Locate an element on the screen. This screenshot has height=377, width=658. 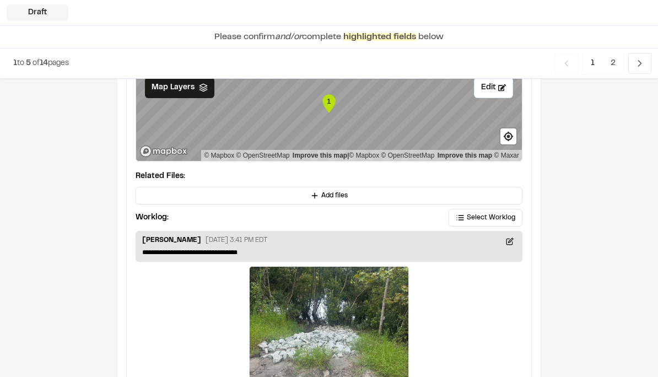
a: Maxar is located at coordinates (506, 155).